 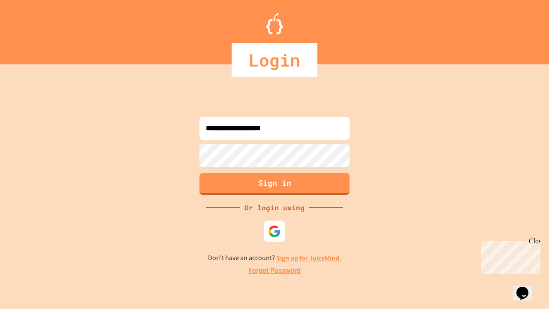 I want to click on a: Sign up for JuiceMind., so click(x=309, y=258).